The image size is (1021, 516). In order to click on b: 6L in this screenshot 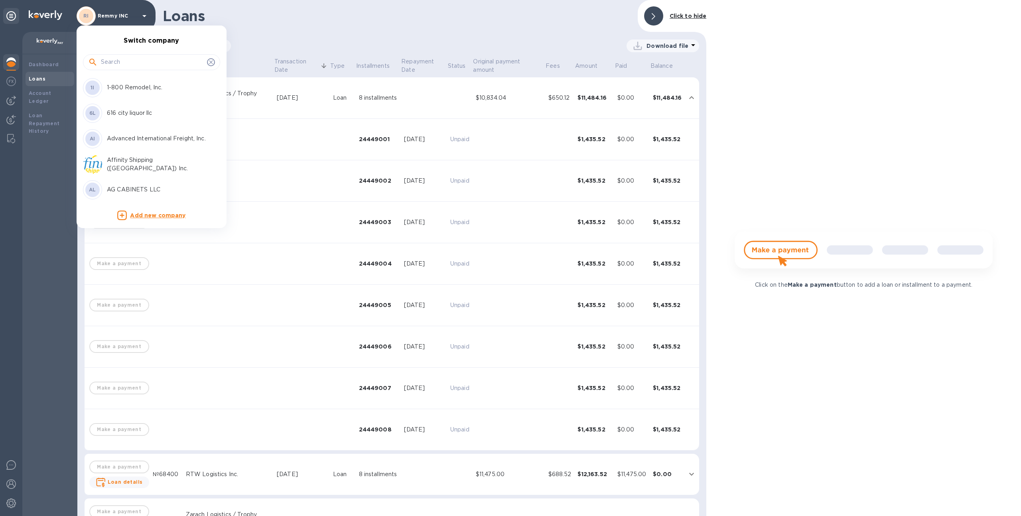, I will do `click(93, 113)`.